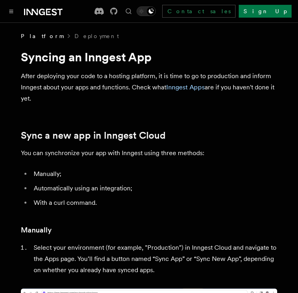  I want to click on h1: Syncing an Inngest App, so click(149, 57).